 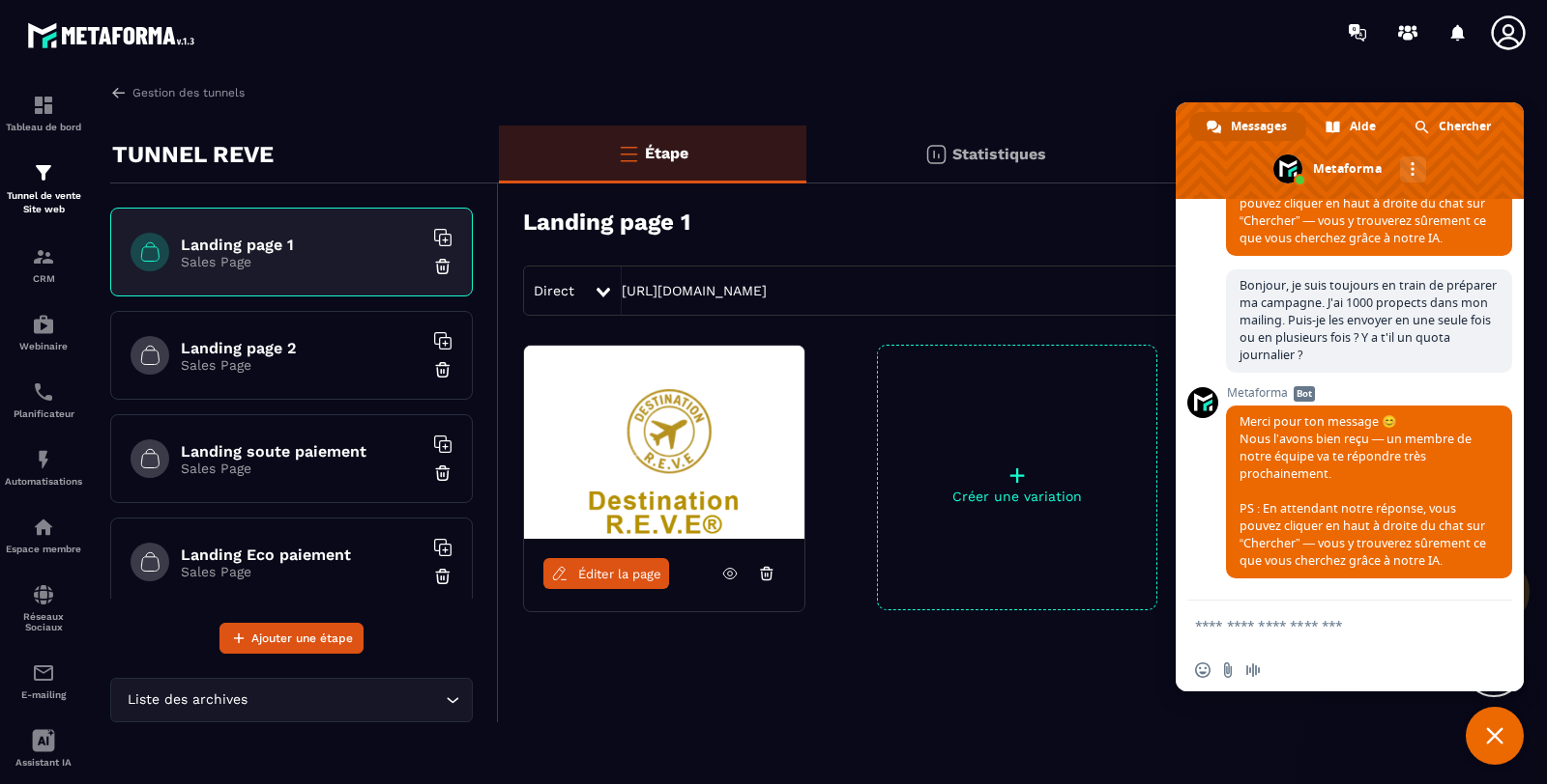 I want to click on h6: Landing soute paiement, so click(x=302, y=451).